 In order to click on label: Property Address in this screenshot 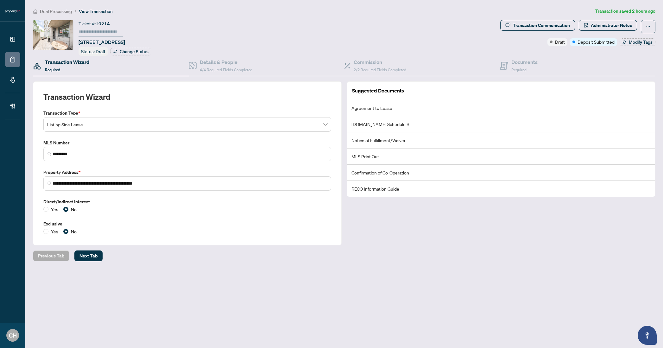, I will do `click(187, 172)`.